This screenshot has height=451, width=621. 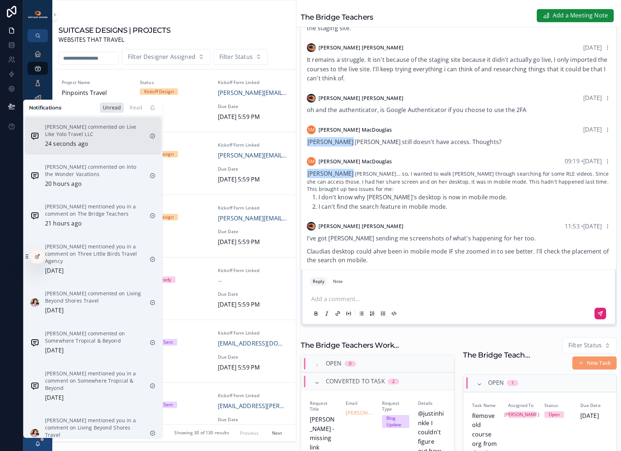 I want to click on span: WEBSITES THAT TRAVEL, so click(x=114, y=40).